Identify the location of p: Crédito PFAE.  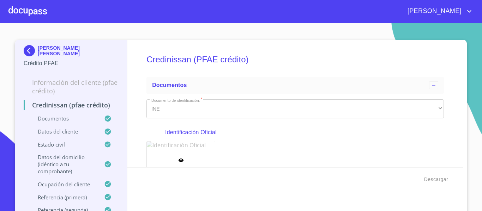
(71, 64).